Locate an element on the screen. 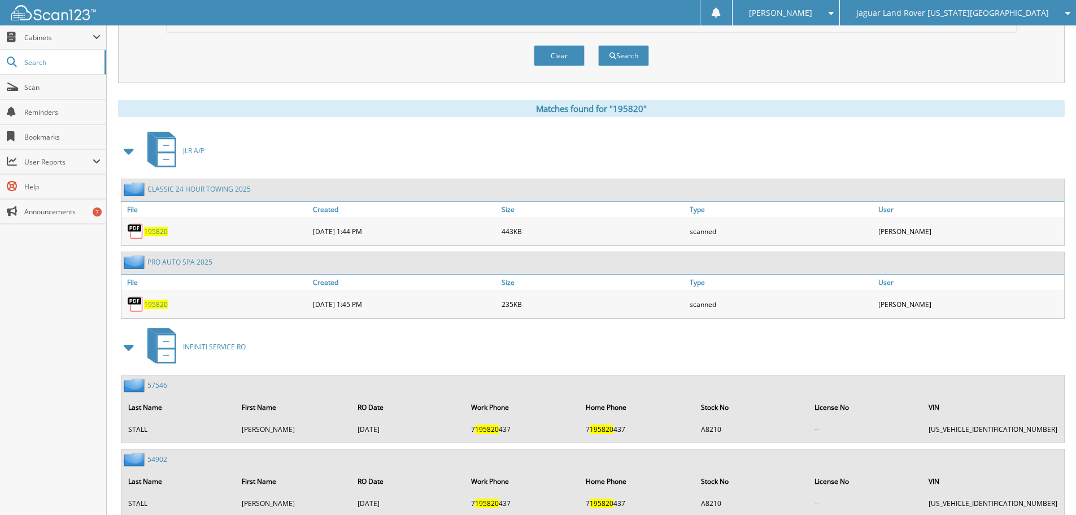  a: INFINITI SERVICE RO is located at coordinates (193, 346).